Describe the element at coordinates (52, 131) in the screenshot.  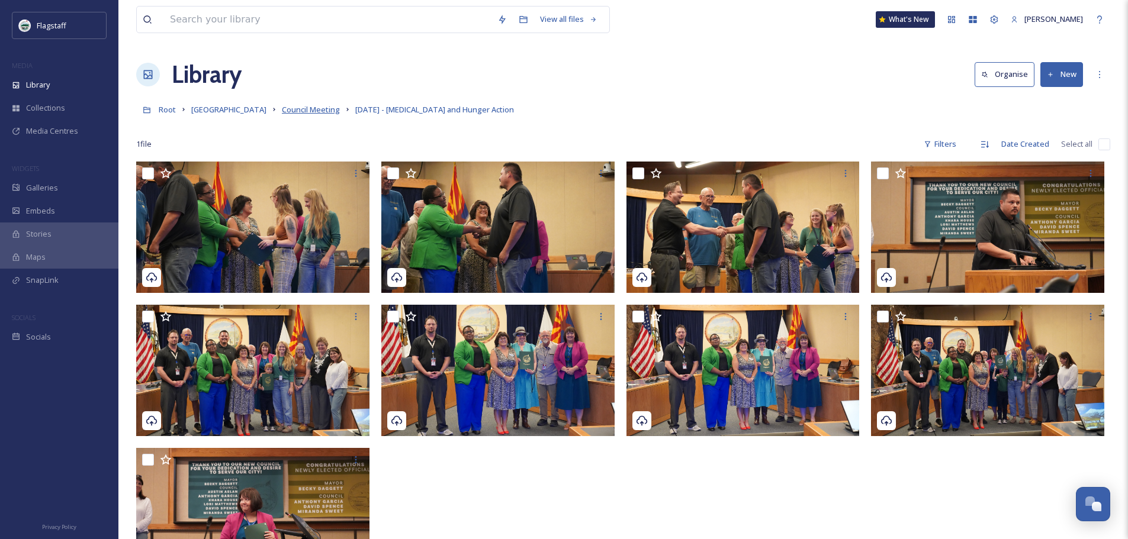
I see `span: Media Centres` at that location.